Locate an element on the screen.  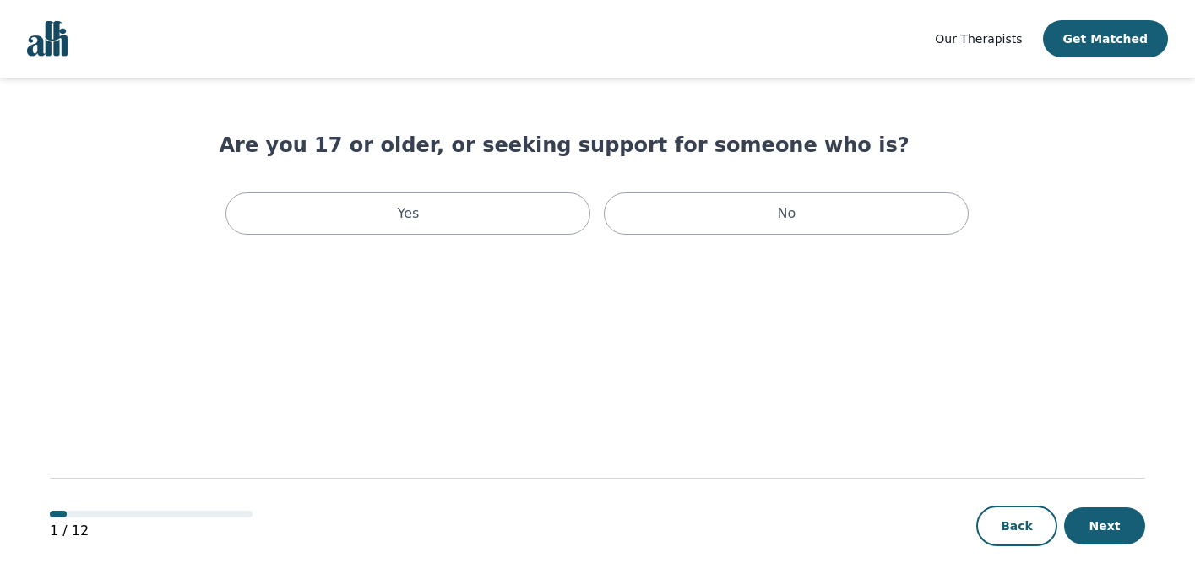
button: Get Matched is located at coordinates (1105, 39).